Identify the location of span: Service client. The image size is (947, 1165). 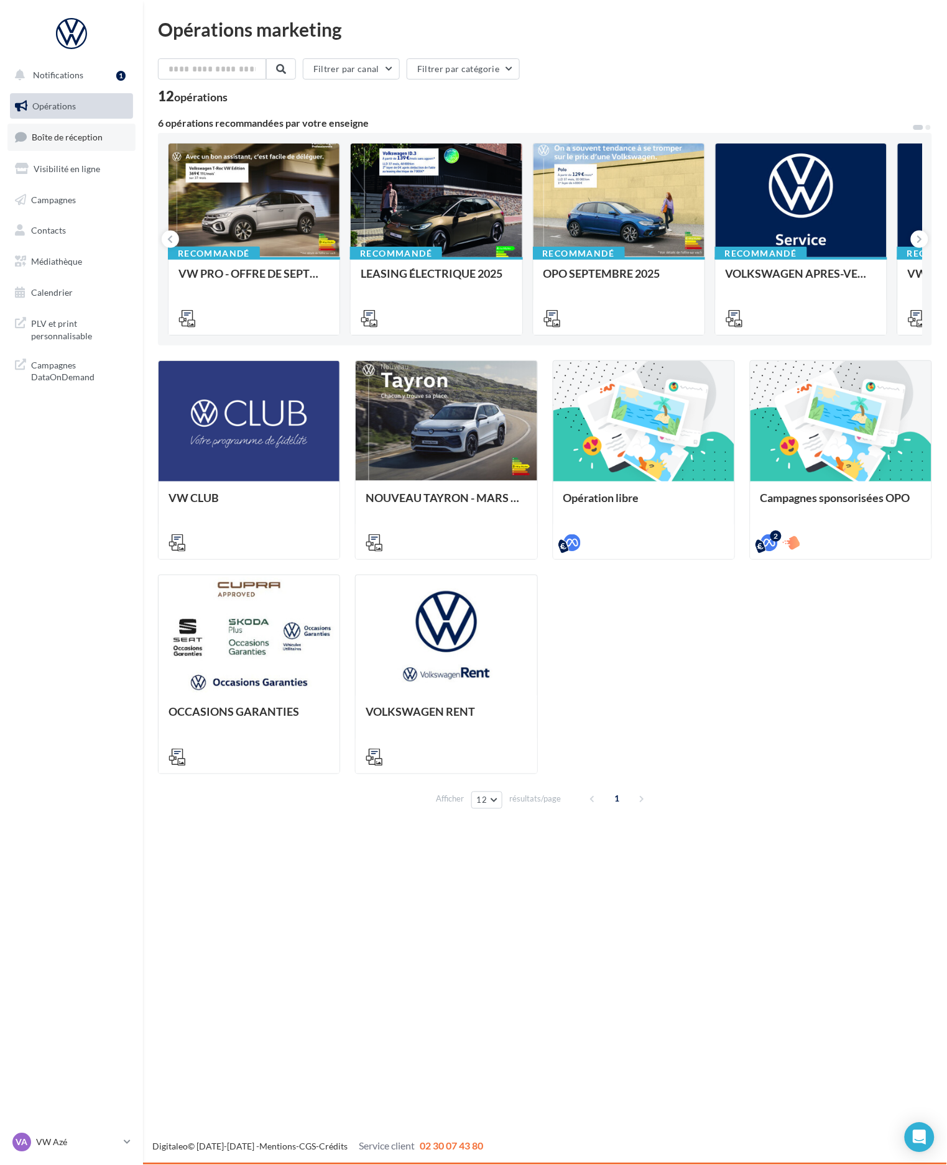
(387, 1146).